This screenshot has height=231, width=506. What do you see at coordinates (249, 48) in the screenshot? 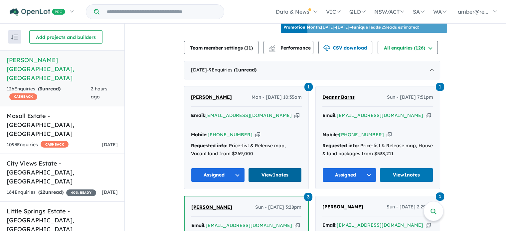
I see `span: 11` at bounding box center [249, 48].